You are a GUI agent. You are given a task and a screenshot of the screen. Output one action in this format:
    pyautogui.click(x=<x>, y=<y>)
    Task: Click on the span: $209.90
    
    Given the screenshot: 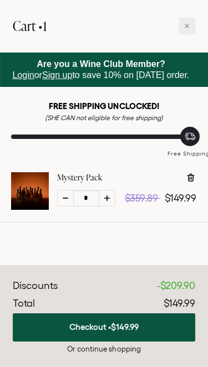 What is the action you would take?
    pyautogui.click(x=177, y=286)
    